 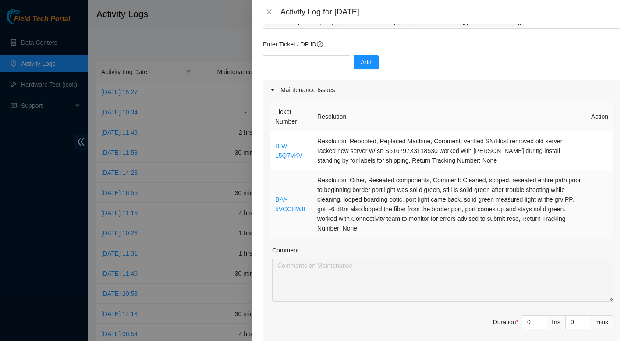 I want to click on div: Duration, so click(x=506, y=322).